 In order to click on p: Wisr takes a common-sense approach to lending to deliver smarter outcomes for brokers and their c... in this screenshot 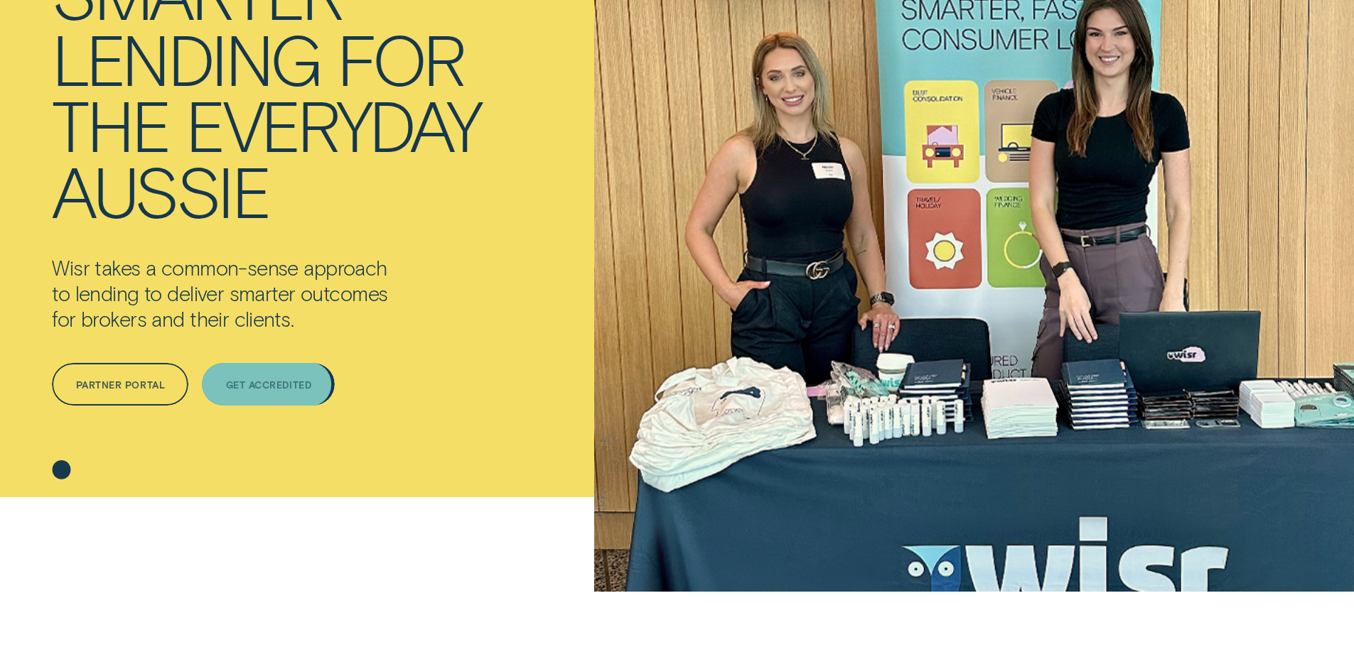, I will do `click(257, 293)`.